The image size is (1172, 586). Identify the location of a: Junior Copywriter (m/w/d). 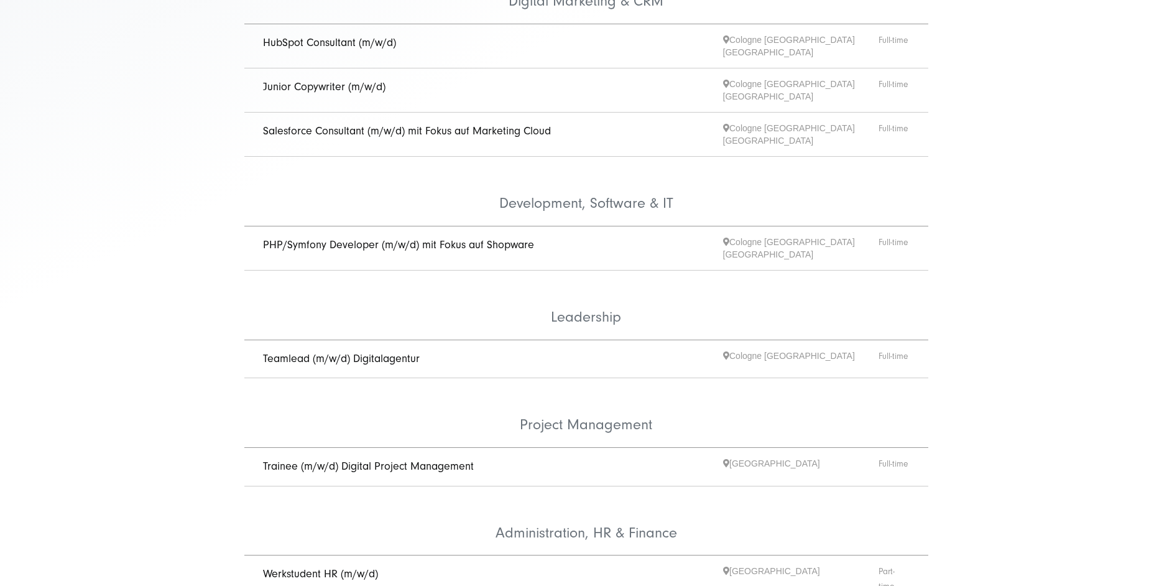
(324, 86).